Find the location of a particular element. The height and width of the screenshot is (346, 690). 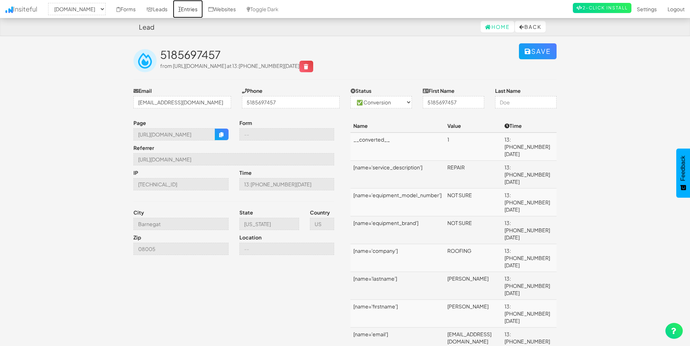

td: [name='company'] is located at coordinates (397, 258).